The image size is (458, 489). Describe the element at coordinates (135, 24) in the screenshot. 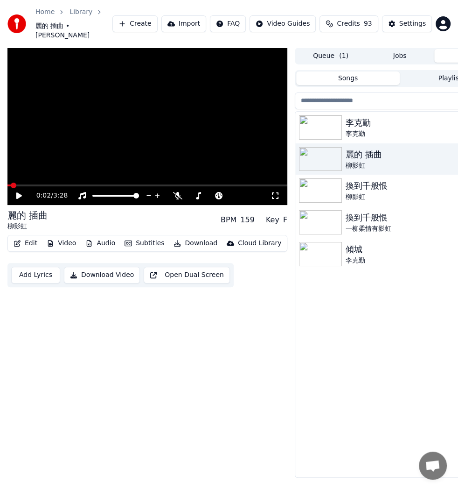

I see `button: Create` at that location.